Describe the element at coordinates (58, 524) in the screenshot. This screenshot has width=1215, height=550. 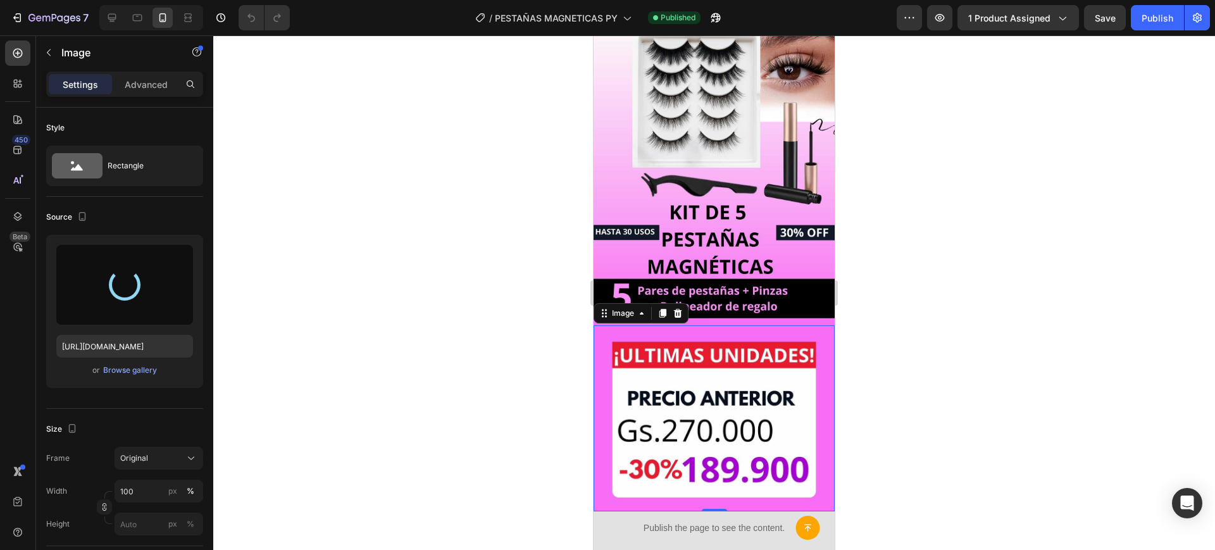
I see `label: Height` at that location.